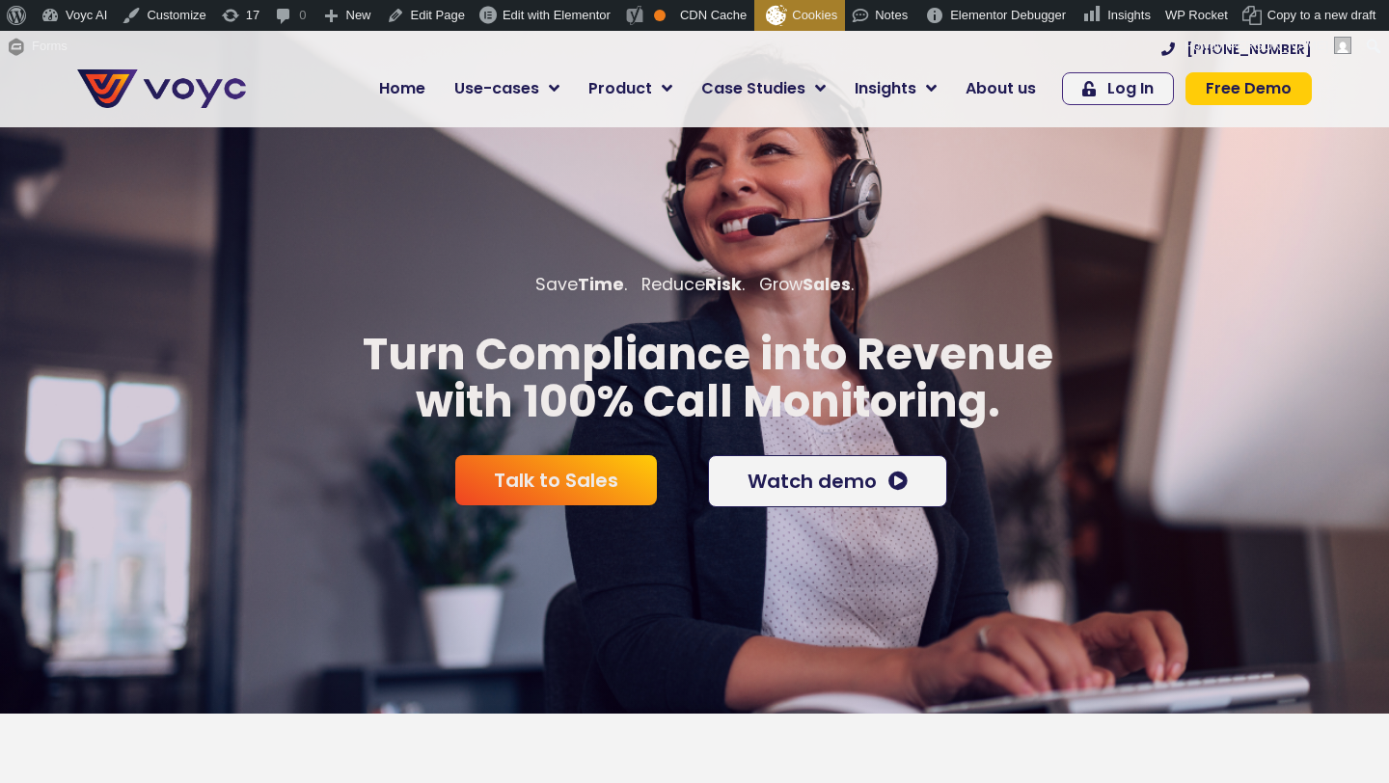  I want to click on b: Sales, so click(827, 285).